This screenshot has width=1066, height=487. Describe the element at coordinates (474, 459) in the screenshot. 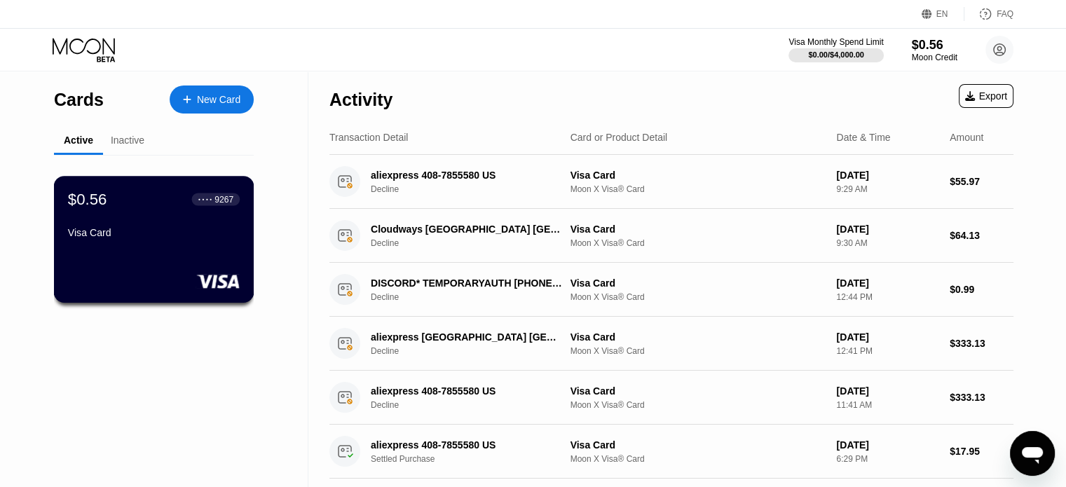

I see `div: Settled Purchase` at that location.